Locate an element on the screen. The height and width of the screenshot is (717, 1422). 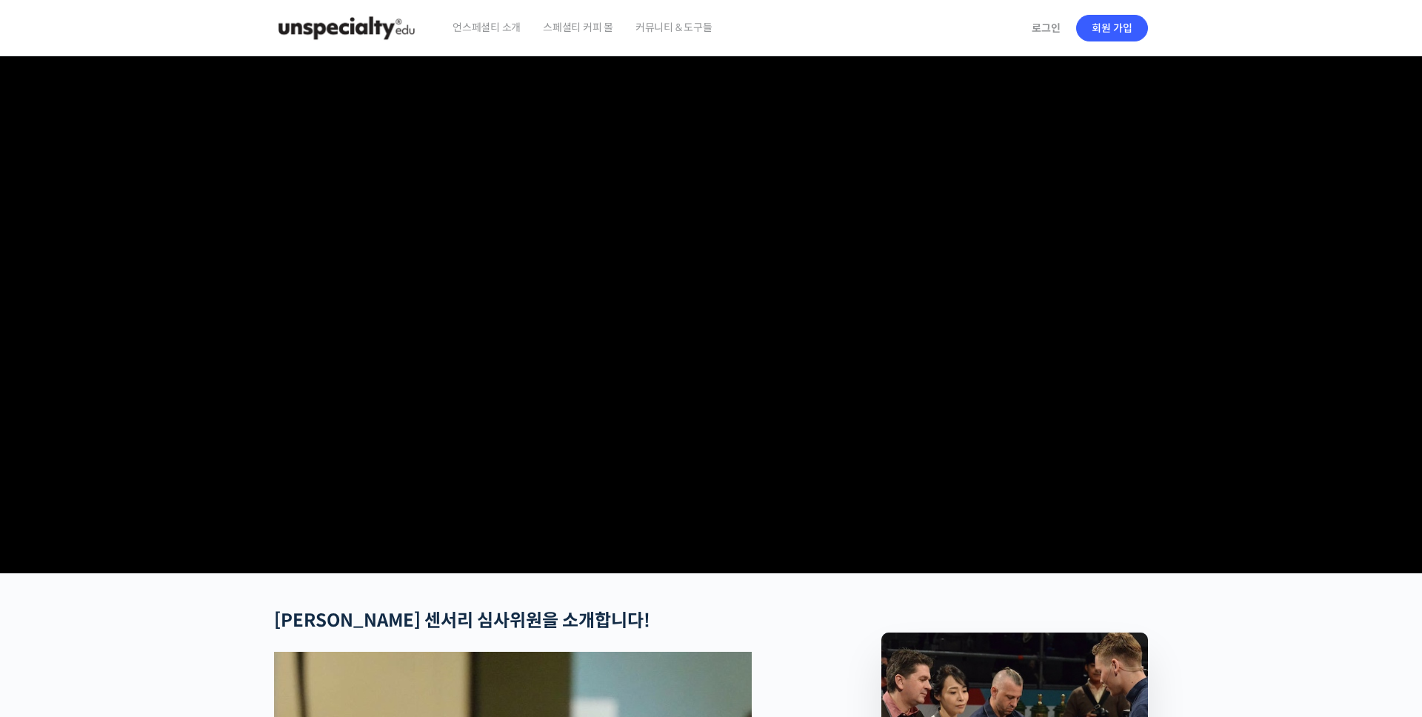
a: 회원 가입 is located at coordinates (1111, 28).